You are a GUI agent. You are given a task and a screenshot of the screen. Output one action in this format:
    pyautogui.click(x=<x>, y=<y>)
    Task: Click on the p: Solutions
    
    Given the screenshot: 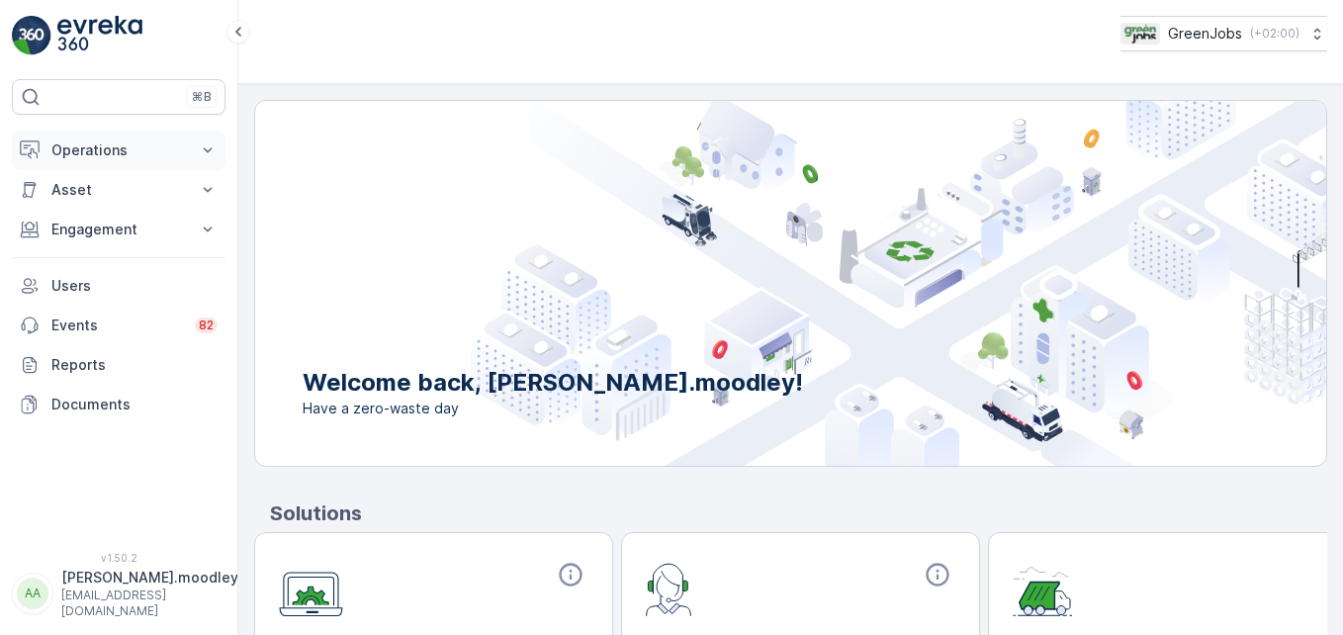 What is the action you would take?
    pyautogui.click(x=798, y=513)
    